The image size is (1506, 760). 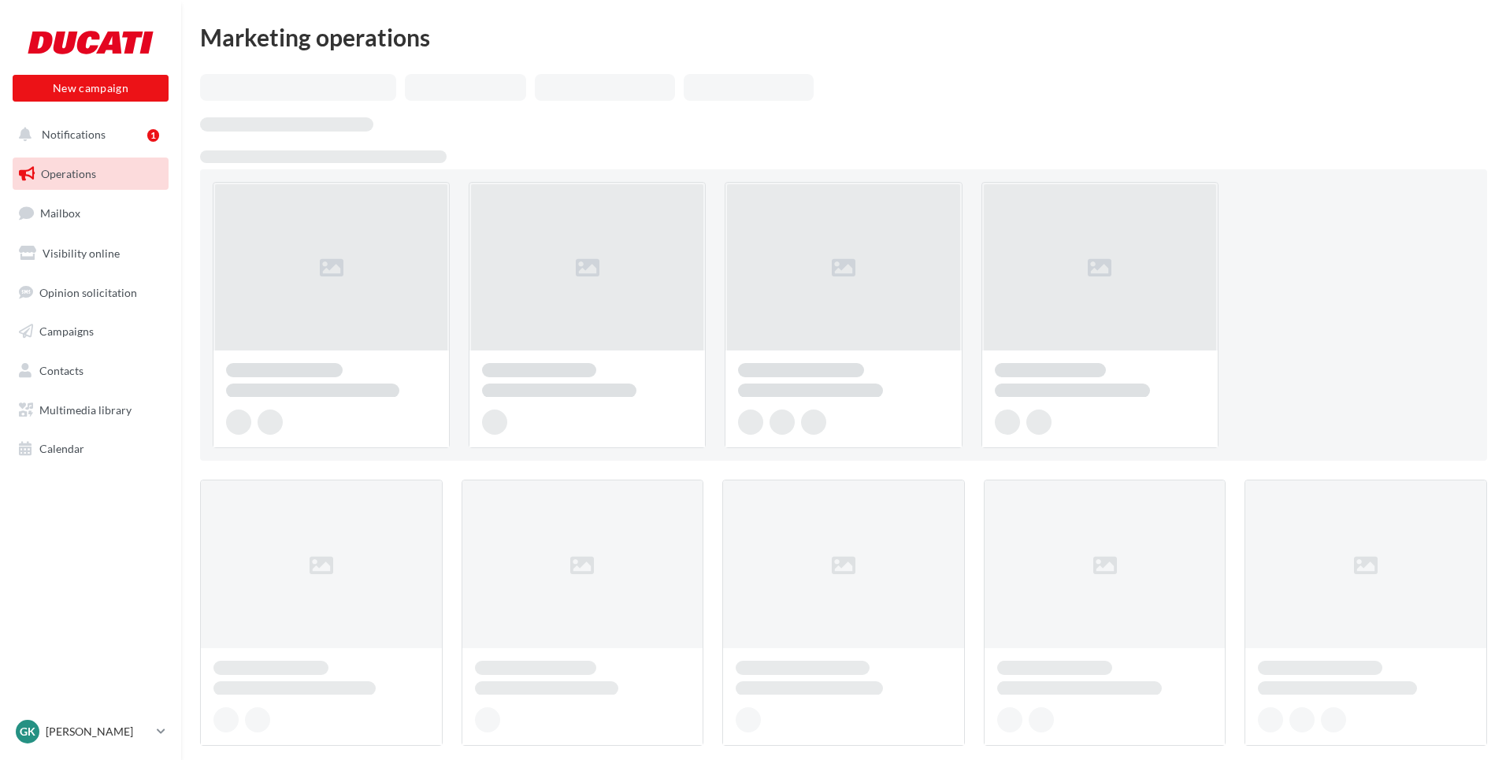 What do you see at coordinates (91, 88) in the screenshot?
I see `button: New campaign` at bounding box center [91, 88].